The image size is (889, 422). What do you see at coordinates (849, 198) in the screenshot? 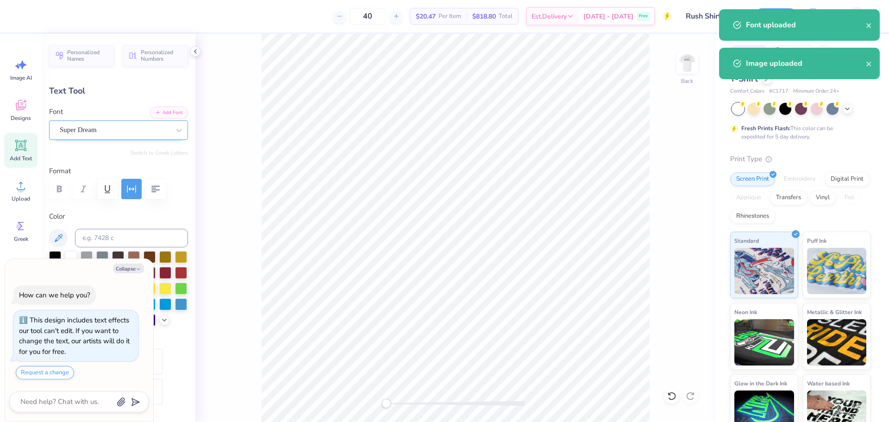
I see `div: Foil` at bounding box center [849, 198].